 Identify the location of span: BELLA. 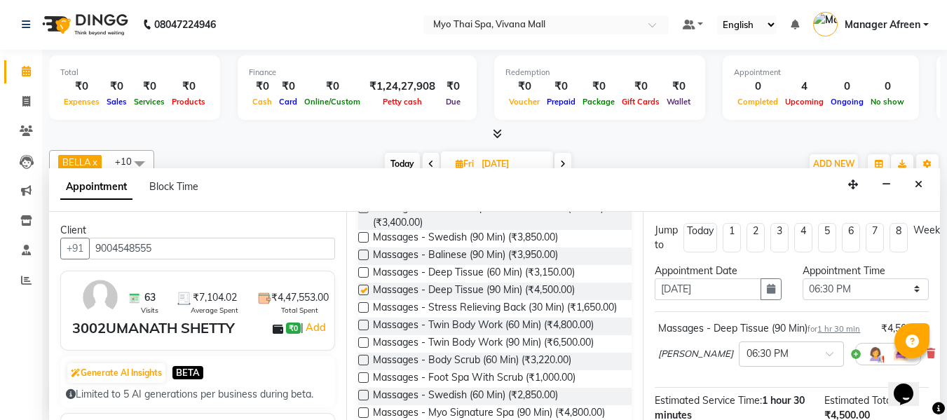
(76, 162).